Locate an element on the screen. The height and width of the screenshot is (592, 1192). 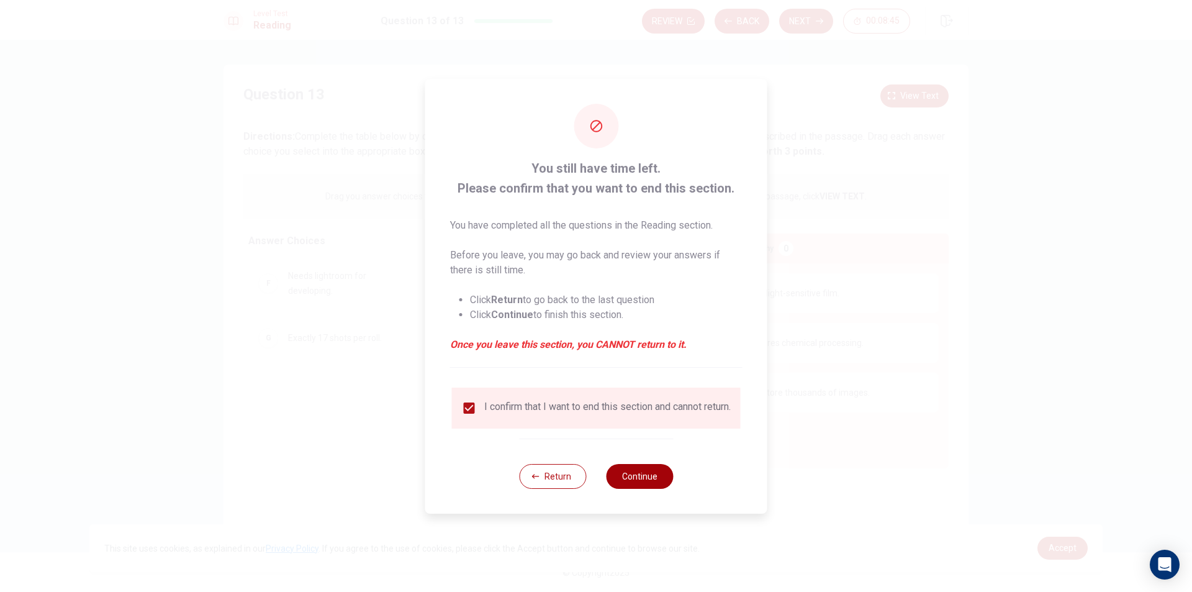
strong: Continue is located at coordinates (512, 314).